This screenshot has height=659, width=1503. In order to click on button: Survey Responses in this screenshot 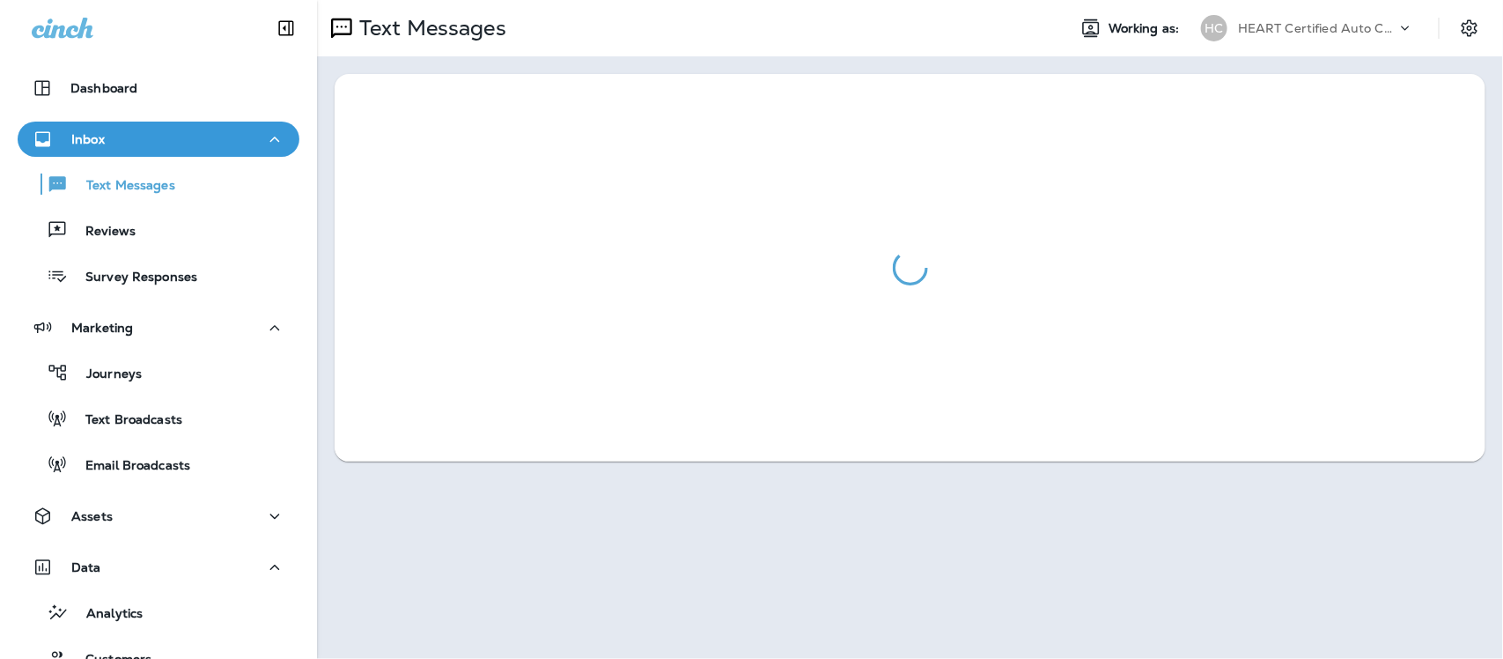, I will do `click(158, 276)`.